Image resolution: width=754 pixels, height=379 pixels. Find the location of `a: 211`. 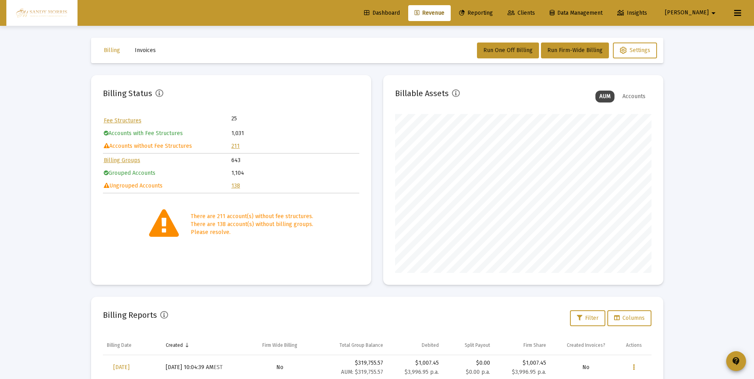

a: 211 is located at coordinates (235, 146).